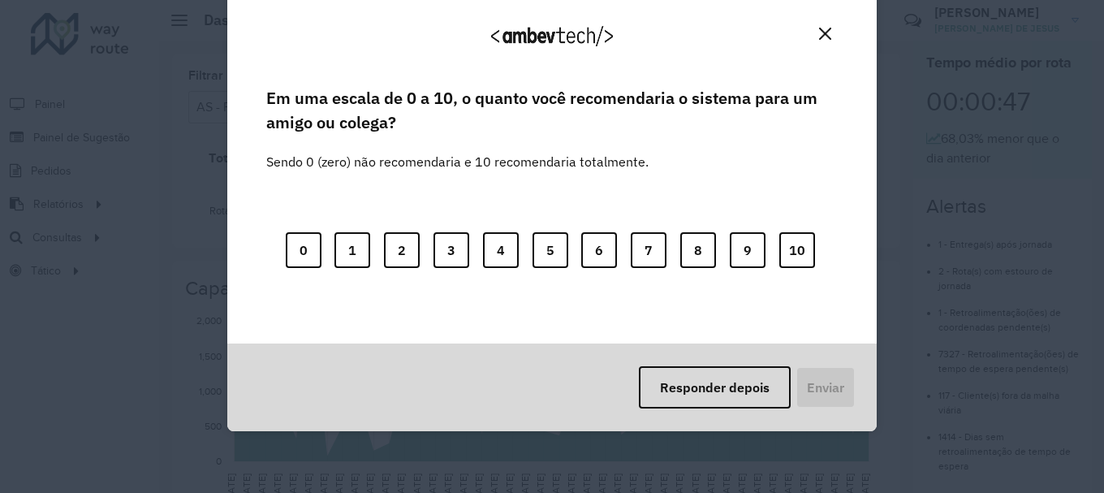  I want to click on button: 10, so click(797, 250).